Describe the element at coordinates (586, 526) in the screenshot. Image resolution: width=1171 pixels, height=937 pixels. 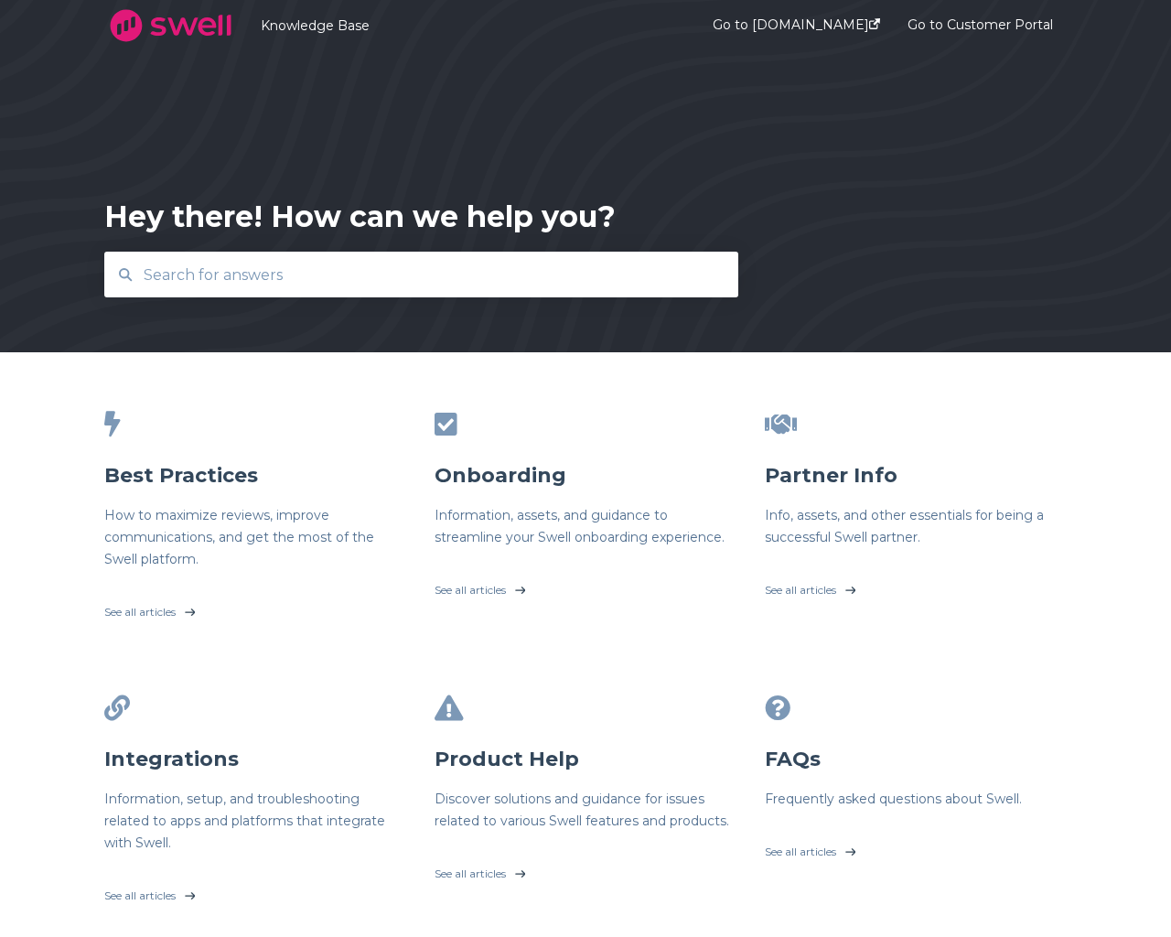
I see `h6: Information, assets, and guidance to streamline your Swell onboarding experience.` at that location.